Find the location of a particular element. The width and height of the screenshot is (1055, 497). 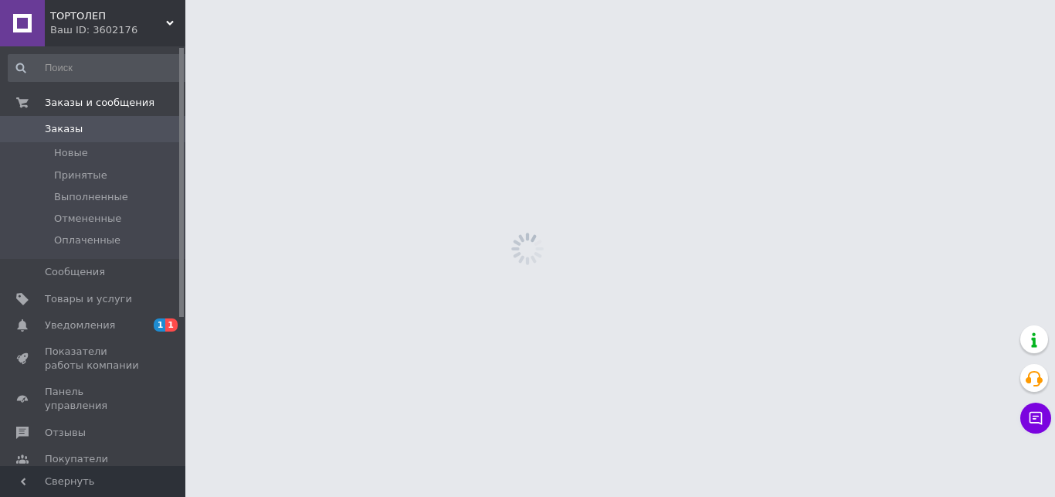

span: Показатели работы компании is located at coordinates (93, 358).